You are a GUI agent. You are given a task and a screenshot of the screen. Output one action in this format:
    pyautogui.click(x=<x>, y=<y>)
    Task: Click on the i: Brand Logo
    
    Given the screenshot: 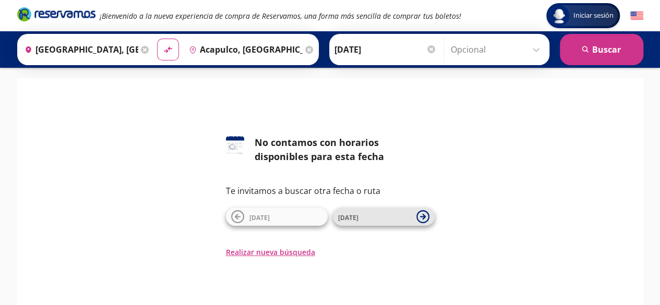 What is the action you would take?
    pyautogui.click(x=56, y=14)
    